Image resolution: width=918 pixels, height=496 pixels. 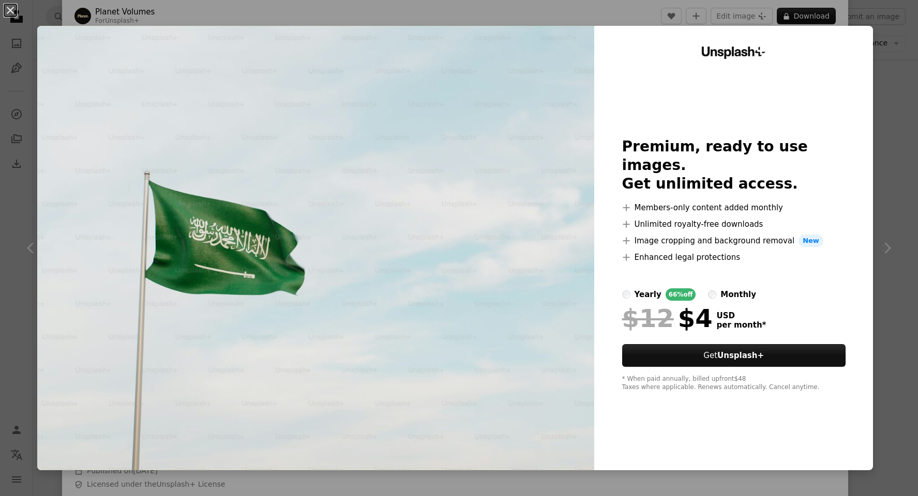 I want to click on li: Image cropping and background removal, so click(x=734, y=241).